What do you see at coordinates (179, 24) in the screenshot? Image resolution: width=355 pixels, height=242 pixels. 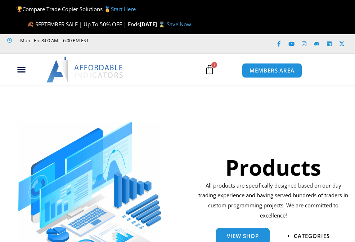 I see `a: Save Now` at bounding box center [179, 24].